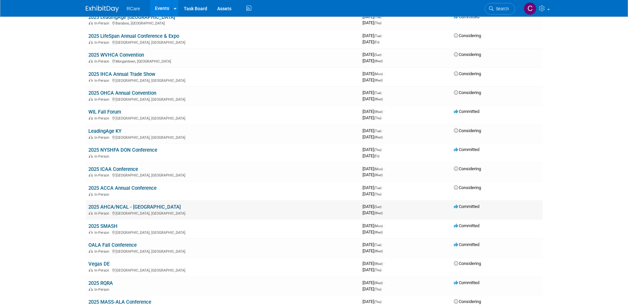 The width and height of the screenshot is (628, 305). What do you see at coordinates (113, 169) in the screenshot?
I see `a: 2025 ICAA Conference` at bounding box center [113, 169].